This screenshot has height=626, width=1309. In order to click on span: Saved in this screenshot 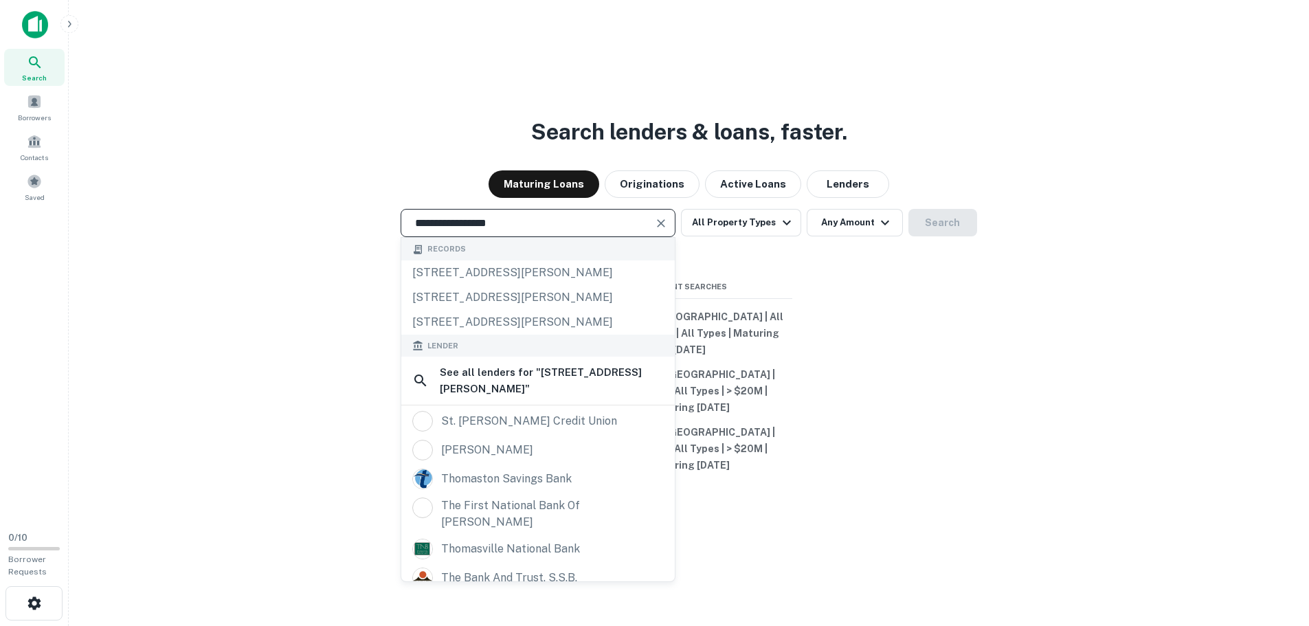, I will do `click(34, 197)`.